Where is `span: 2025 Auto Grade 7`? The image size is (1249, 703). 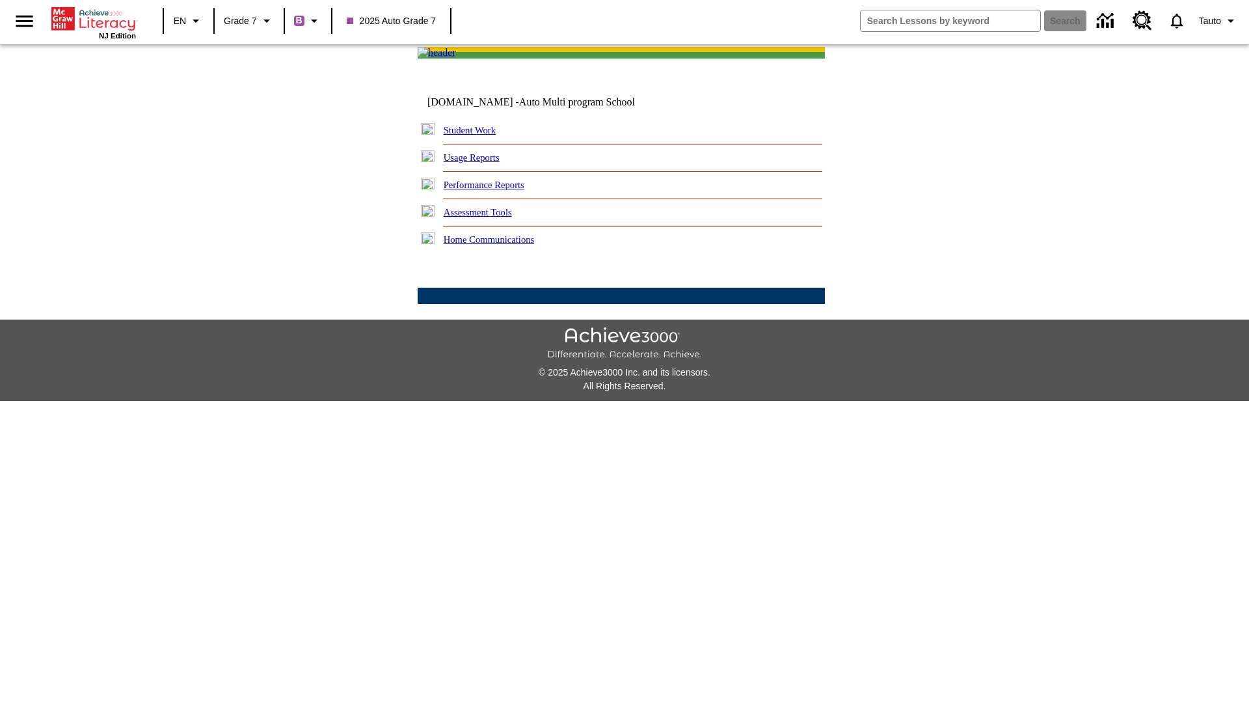
span: 2025 Auto Grade 7 is located at coordinates (392, 21).